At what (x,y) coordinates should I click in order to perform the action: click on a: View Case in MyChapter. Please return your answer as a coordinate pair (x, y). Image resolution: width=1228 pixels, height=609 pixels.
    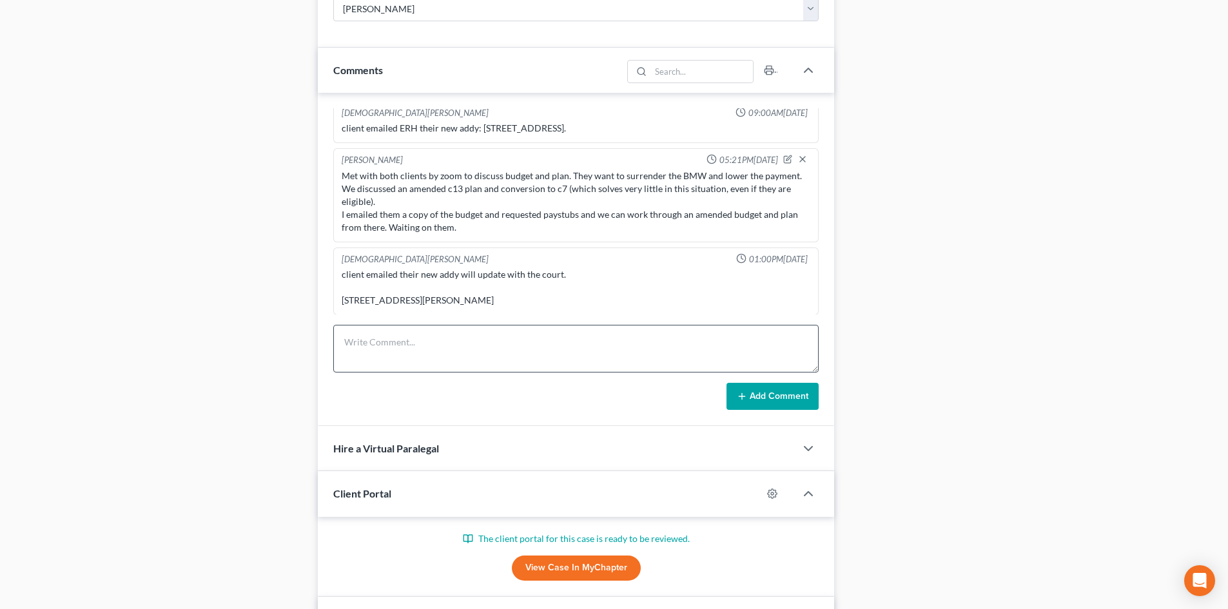
    Looking at the image, I should click on (576, 568).